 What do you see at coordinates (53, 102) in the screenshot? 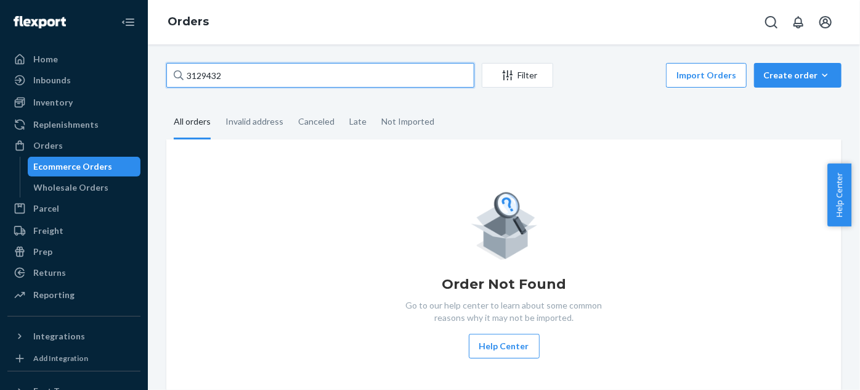
I see `div: Inventory` at bounding box center [53, 102].